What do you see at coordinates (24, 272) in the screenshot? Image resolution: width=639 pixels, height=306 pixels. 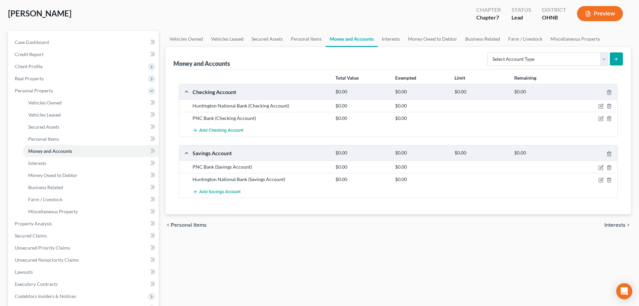 I see `span: Lawsuits` at bounding box center [24, 272].